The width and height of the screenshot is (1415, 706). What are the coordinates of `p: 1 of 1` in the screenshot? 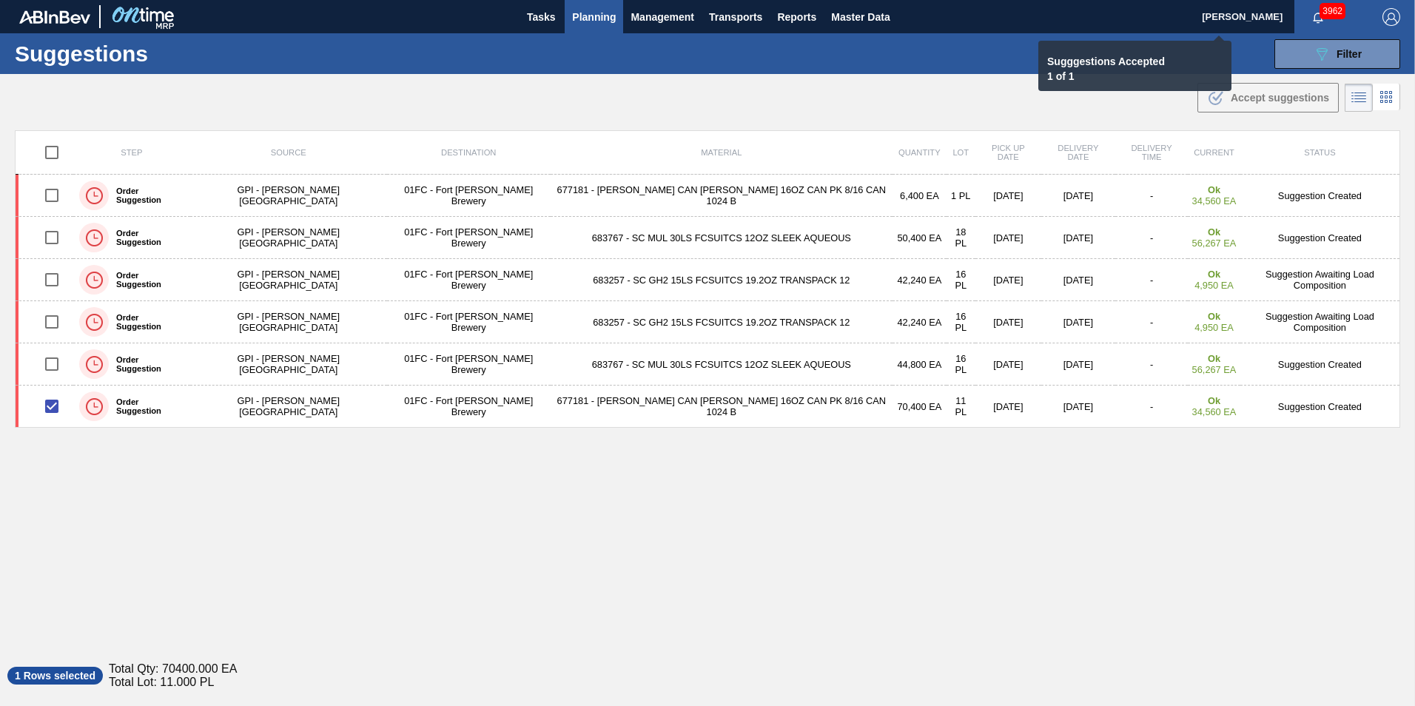 It's located at (1126, 76).